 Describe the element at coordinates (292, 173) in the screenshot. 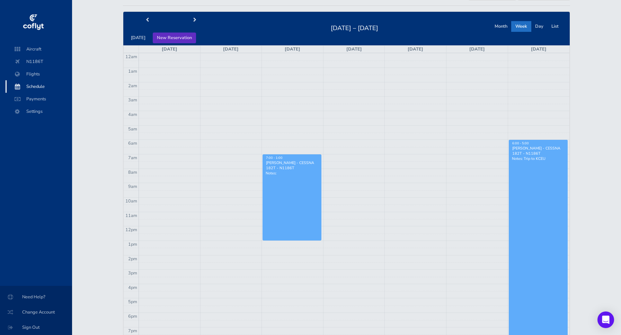

I see `p: Notes:` at that location.